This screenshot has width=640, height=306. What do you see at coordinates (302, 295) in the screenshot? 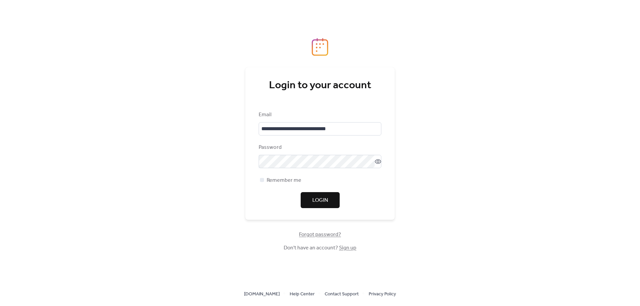
I see `span: Help Center` at bounding box center [302, 295].